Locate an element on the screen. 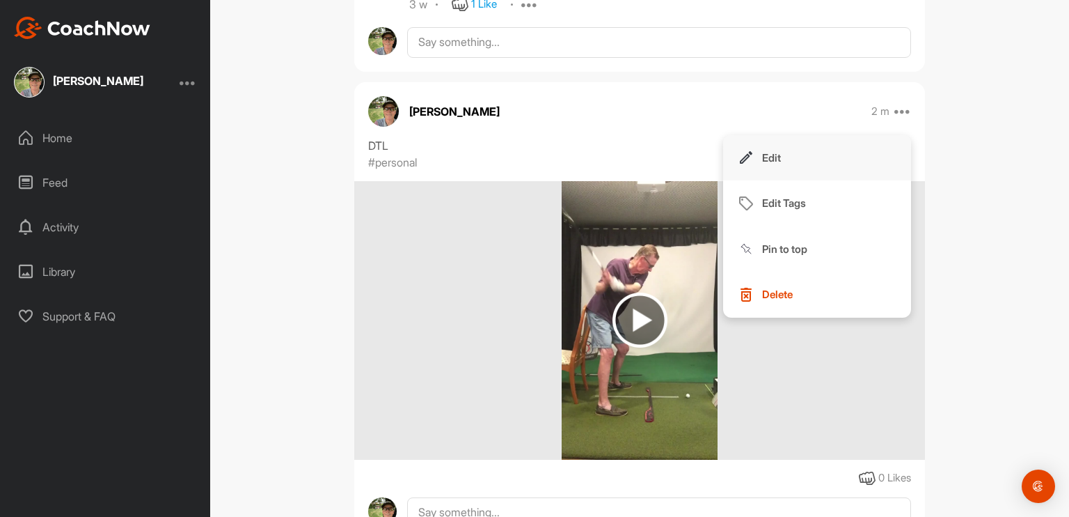 The image size is (1069, 517). p: Pin to top is located at coordinates (785, 249).